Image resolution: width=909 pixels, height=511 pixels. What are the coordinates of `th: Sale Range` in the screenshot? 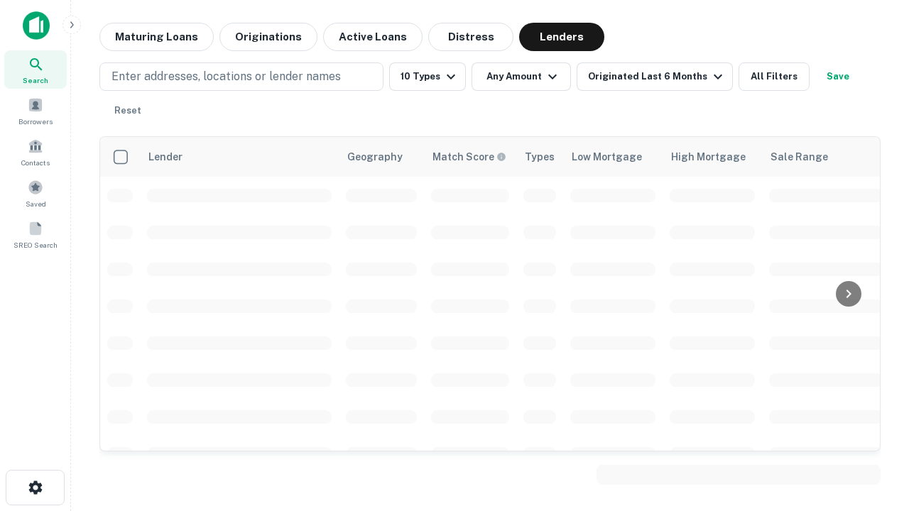 It's located at (826, 157).